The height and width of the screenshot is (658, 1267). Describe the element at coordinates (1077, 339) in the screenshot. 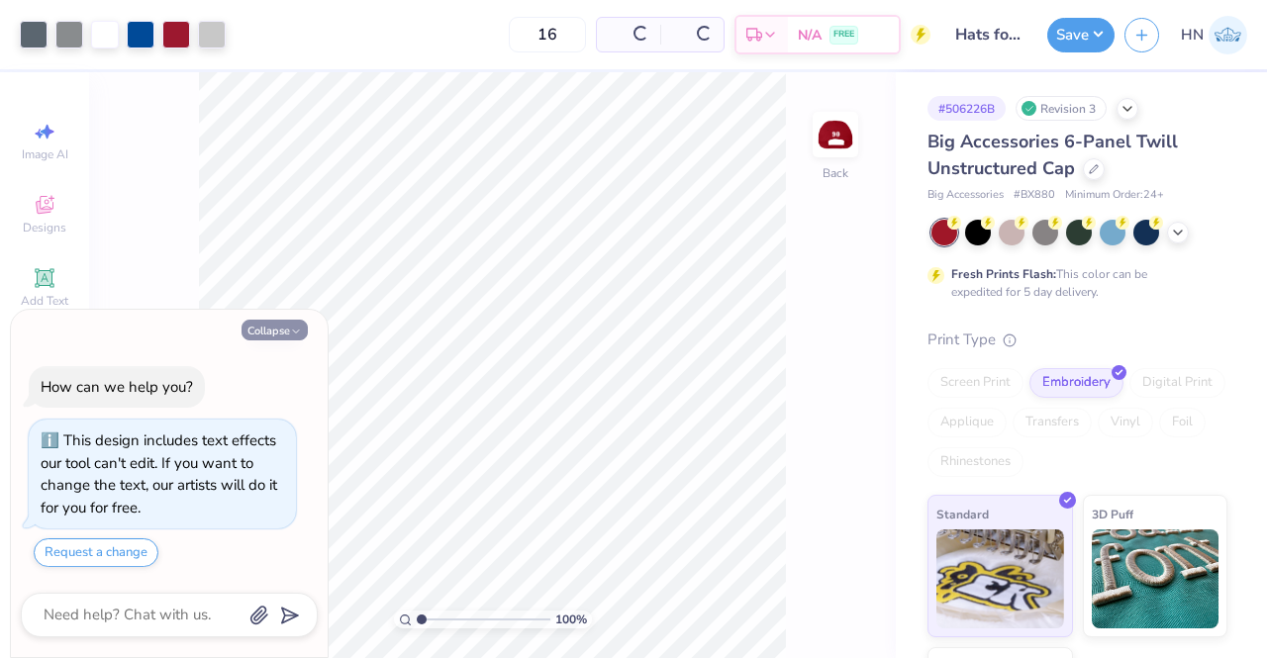

I see `div: Print Type` at that location.